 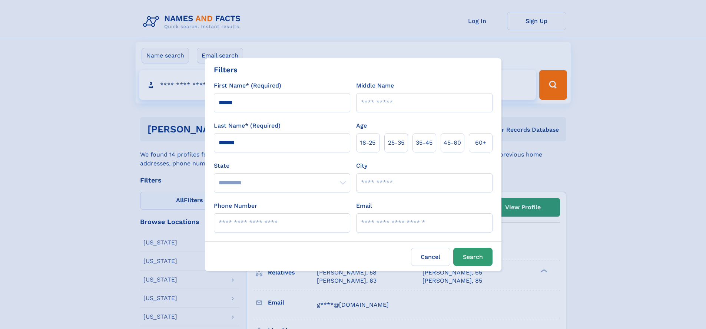 I want to click on label: First Name* (Required), so click(x=248, y=86).